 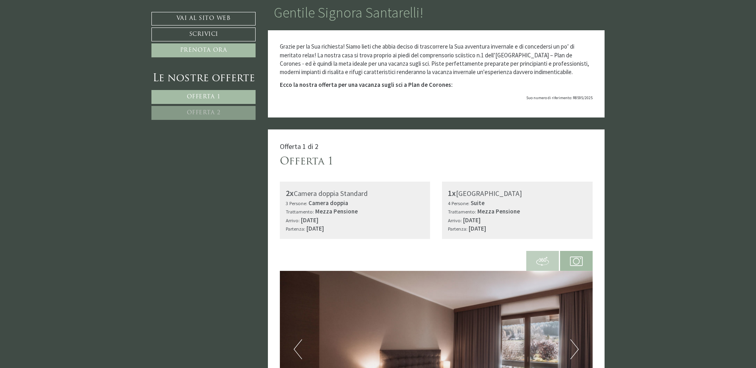 I want to click on b: Suite, so click(x=478, y=202).